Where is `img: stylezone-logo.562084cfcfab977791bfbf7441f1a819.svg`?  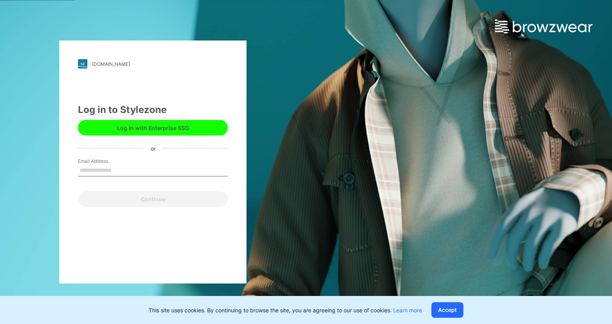
img: stylezone-logo.562084cfcfab977791bfbf7441f1a819.svg is located at coordinates (83, 64).